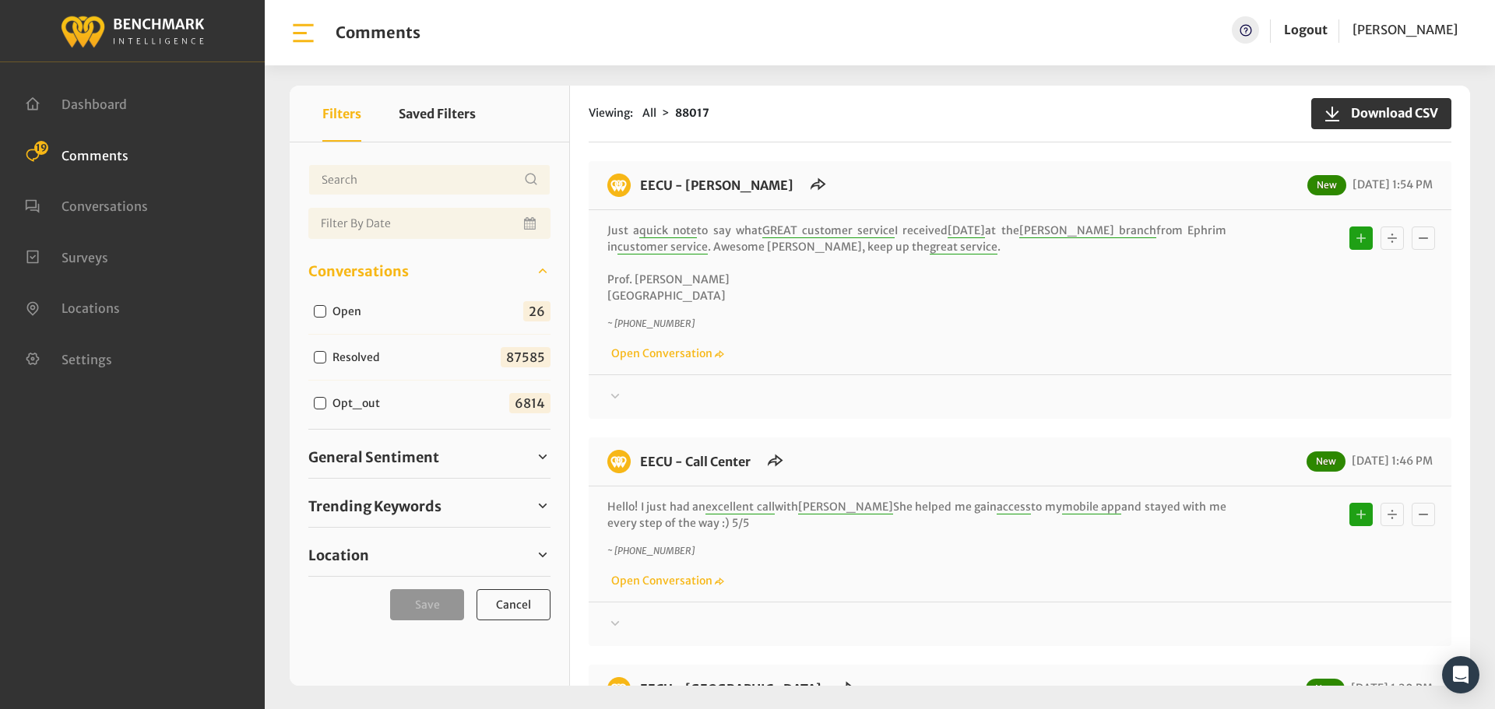  I want to click on a: Dashboard, so click(76, 103).